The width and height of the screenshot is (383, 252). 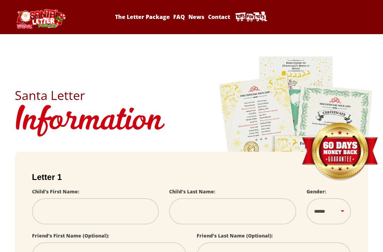 I want to click on label: Child's Last Name:, so click(x=192, y=191).